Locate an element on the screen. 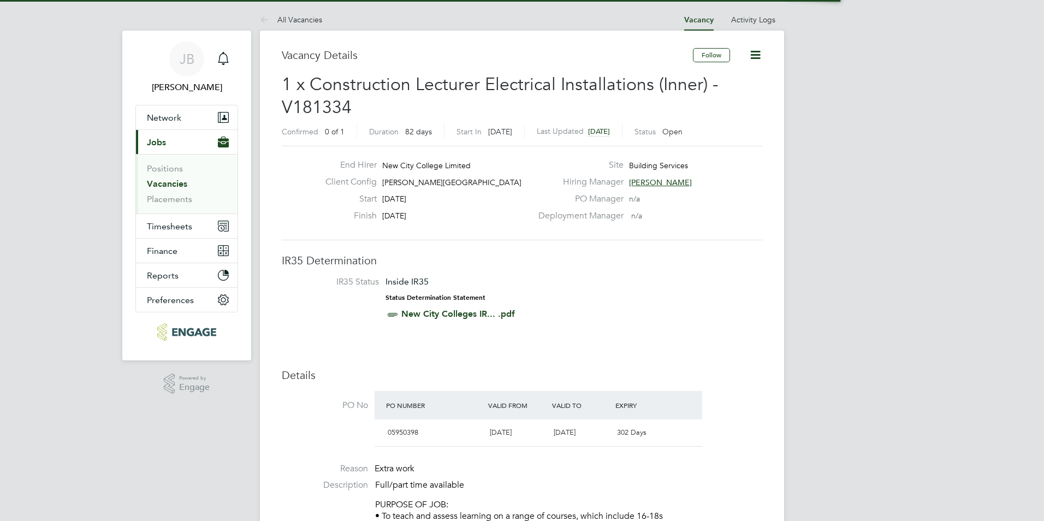 This screenshot has width=1044, height=521. span: 05950398 is located at coordinates (403, 432).